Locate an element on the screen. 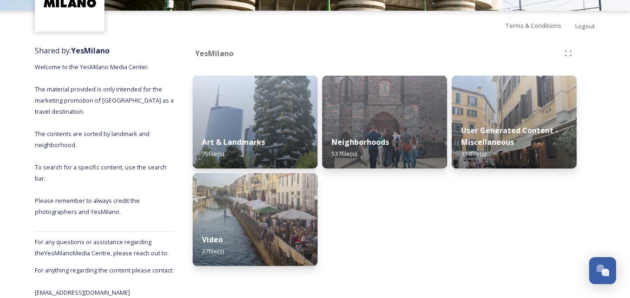 The height and width of the screenshot is (298, 630). strong: Neighborhoods is located at coordinates (360, 142).